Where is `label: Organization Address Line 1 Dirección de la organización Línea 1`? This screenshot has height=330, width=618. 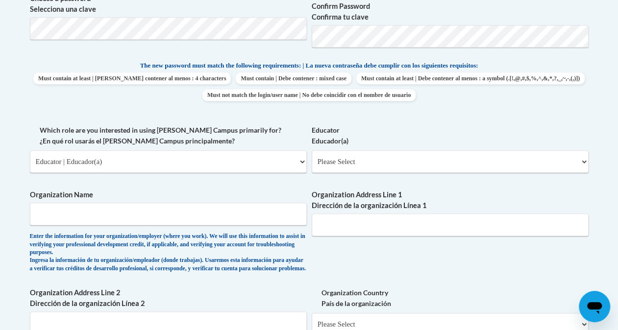
label: Organization Address Line 1 Dirección de la organización Línea 1 is located at coordinates (450, 200).